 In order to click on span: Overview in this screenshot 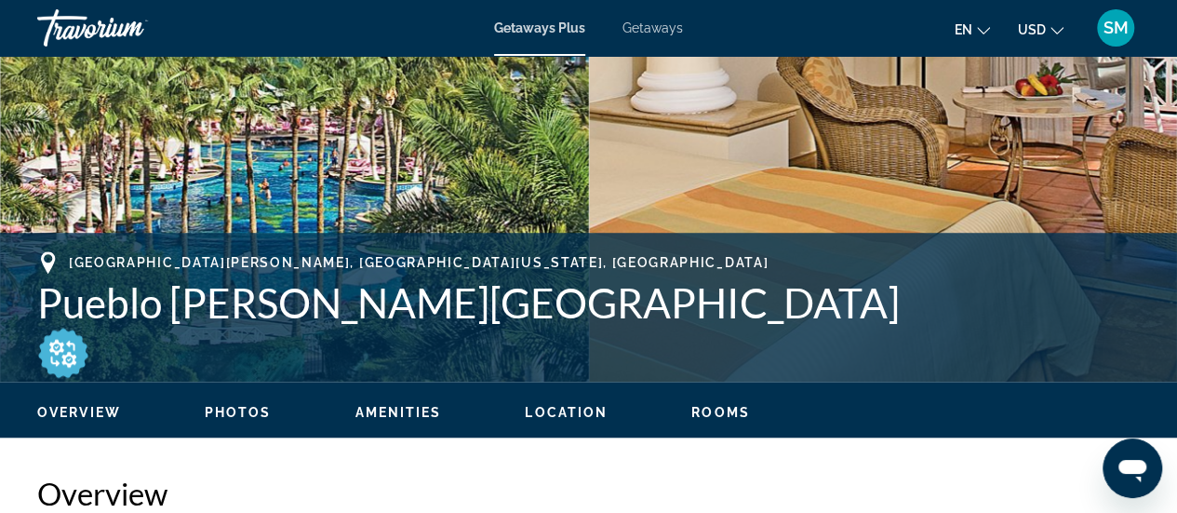, I will do `click(79, 412)`.